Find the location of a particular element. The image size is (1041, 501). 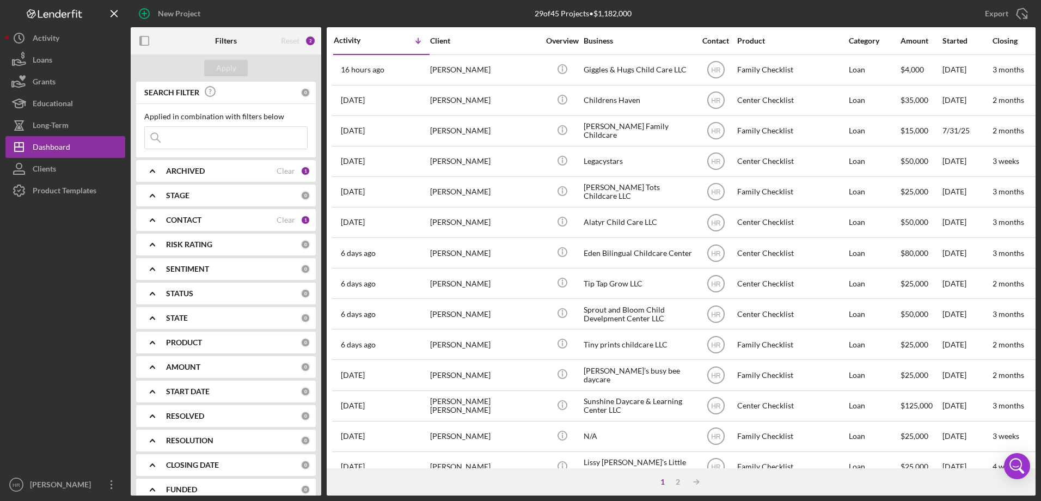

button: Product Templates is located at coordinates (65, 191).